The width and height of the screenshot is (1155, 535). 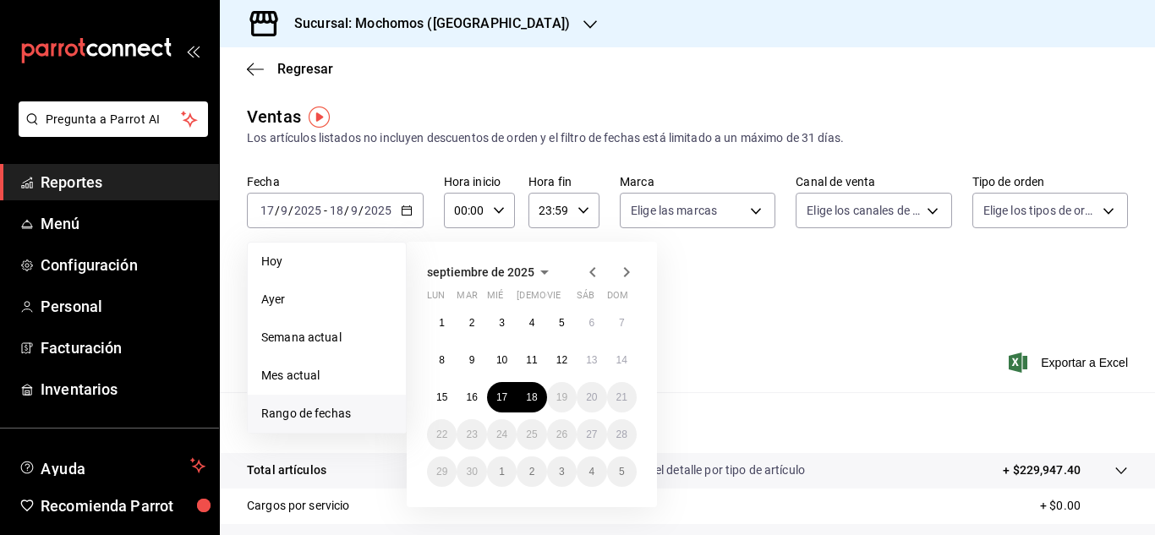 What do you see at coordinates (495, 298) in the screenshot?
I see `abbr: miércoles` at bounding box center [495, 298].